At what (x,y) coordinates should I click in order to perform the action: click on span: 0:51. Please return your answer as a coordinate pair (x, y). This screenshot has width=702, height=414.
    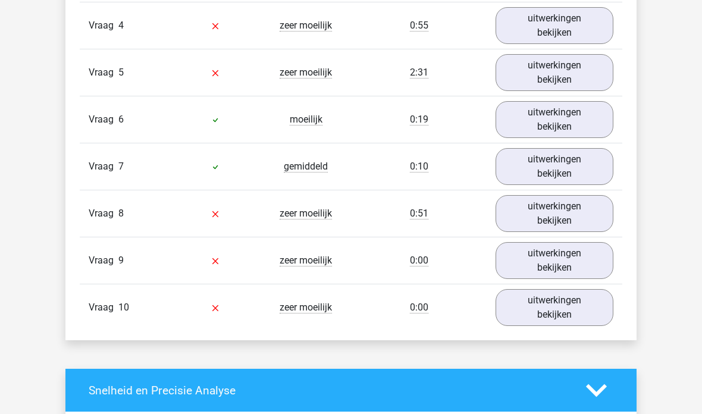
    Looking at the image, I should click on (419, 213).